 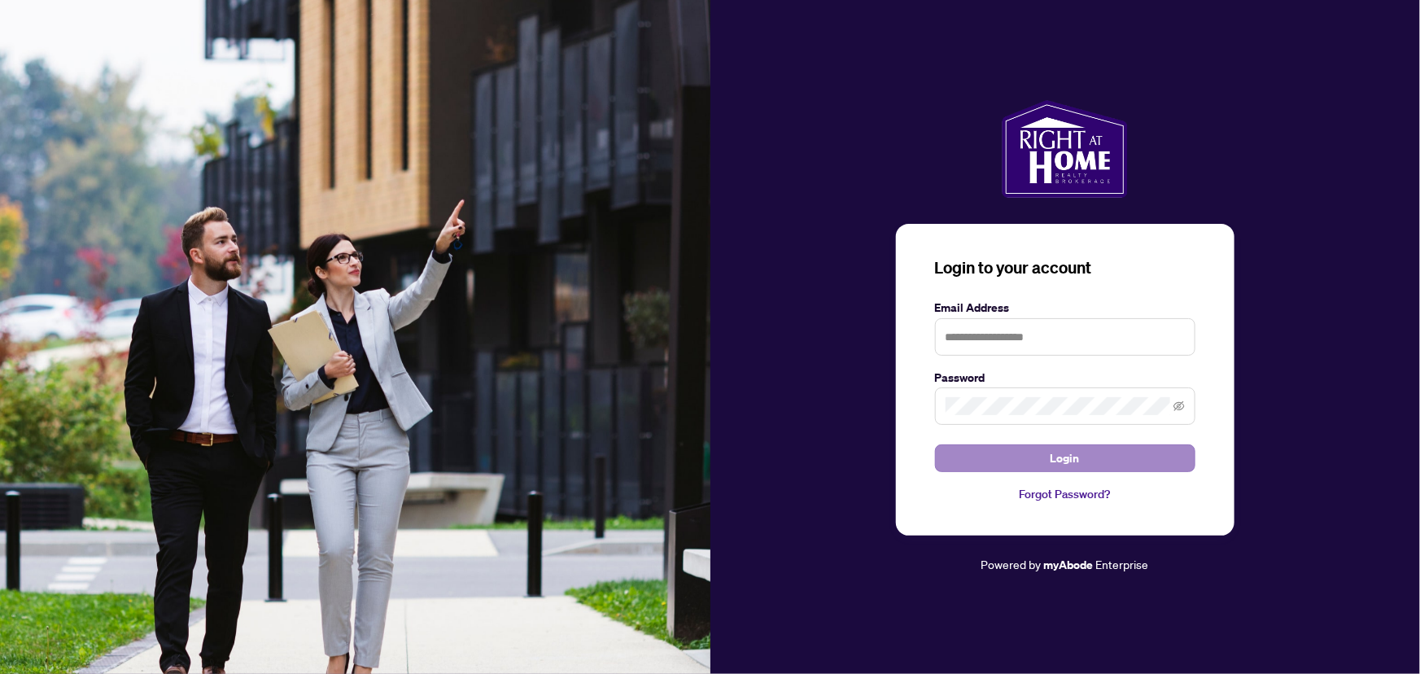 What do you see at coordinates (1122, 564) in the screenshot?
I see `span: Enterprise` at bounding box center [1122, 564].